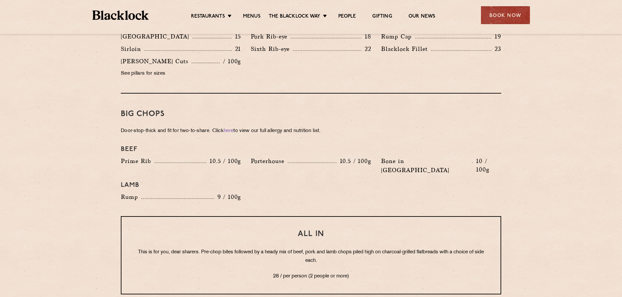  I want to click on p: This is for you, dear sharers. Pre-chop bites followed by a heady mix of beef, pork and lamb chop..., so click(311, 257).